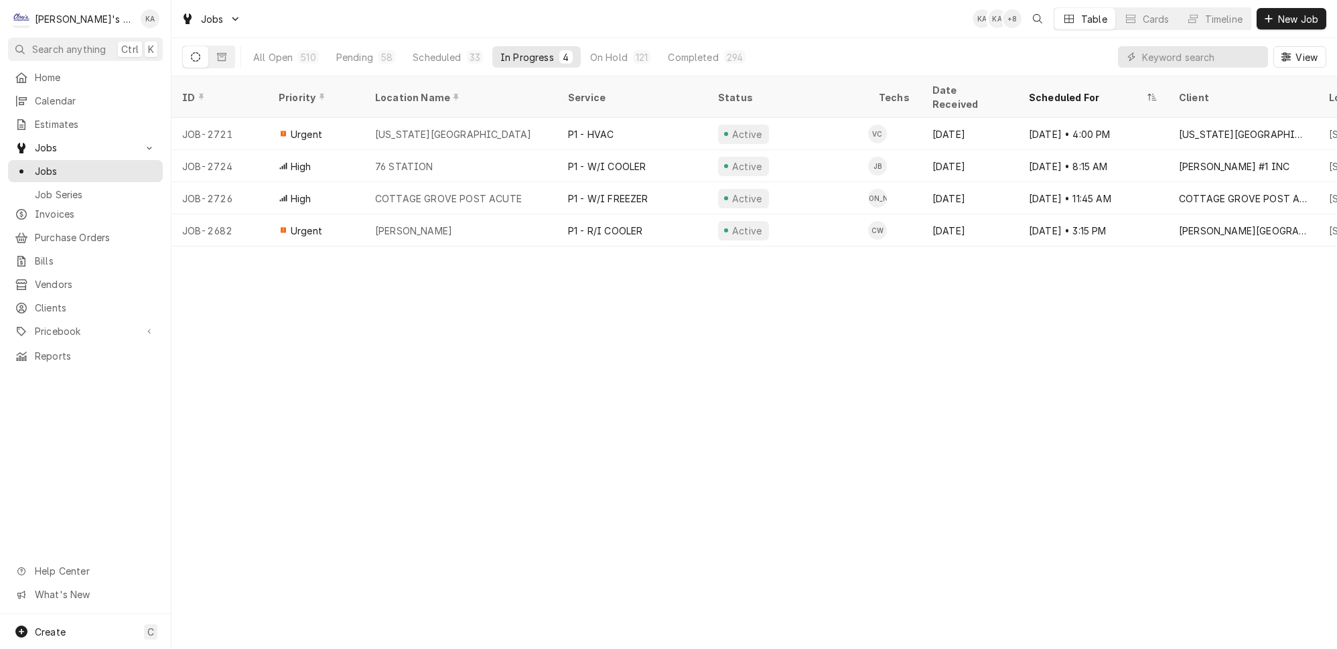  I want to click on div: 121, so click(642, 57).